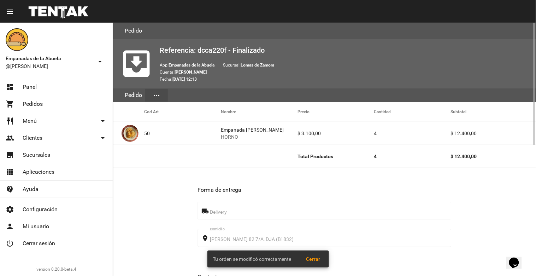  Describe the element at coordinates (157, 95) in the screenshot. I see `button: Elegir sección` at that location.